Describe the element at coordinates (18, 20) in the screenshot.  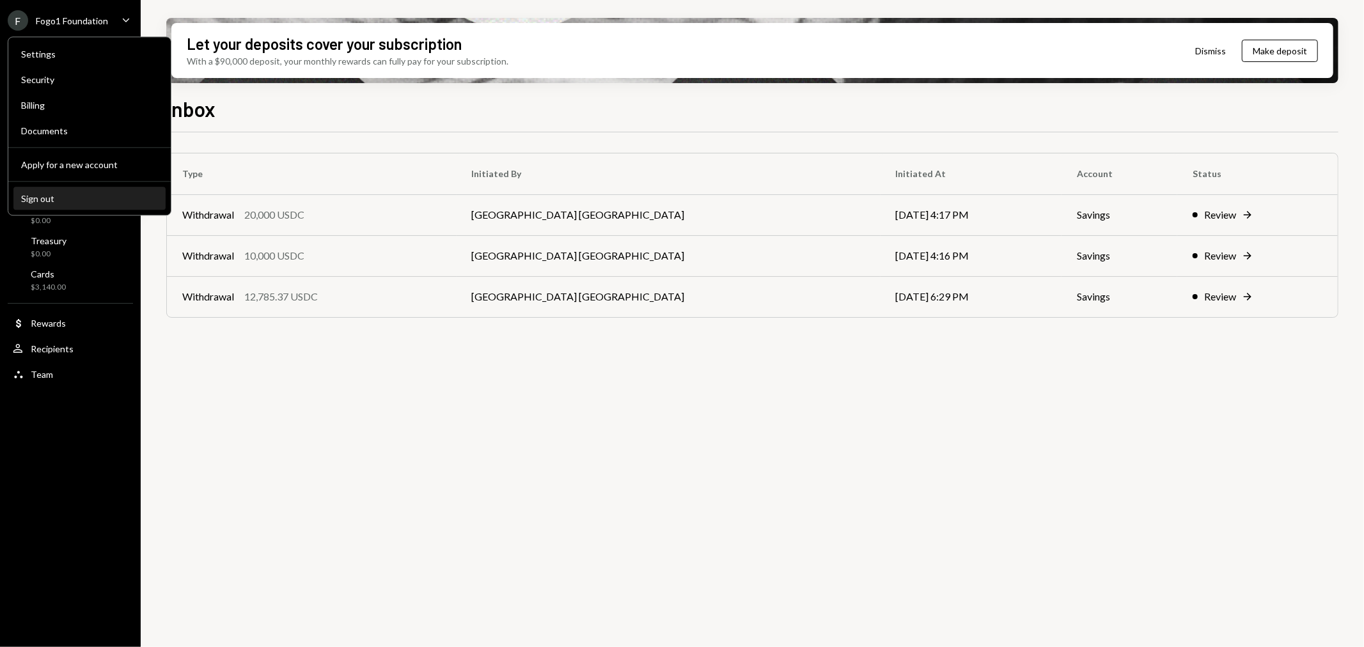
I see `div: F` at that location.